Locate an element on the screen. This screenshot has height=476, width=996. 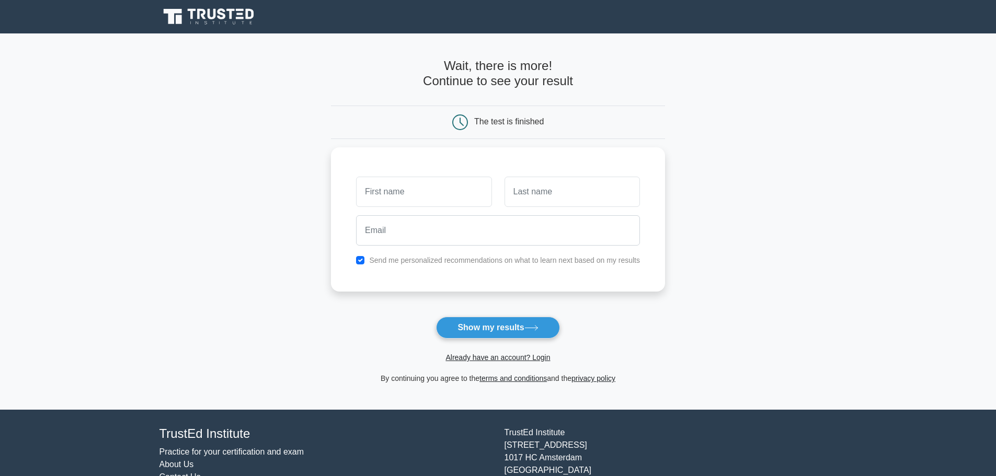
a: Already have an account? Login is located at coordinates (498, 358).